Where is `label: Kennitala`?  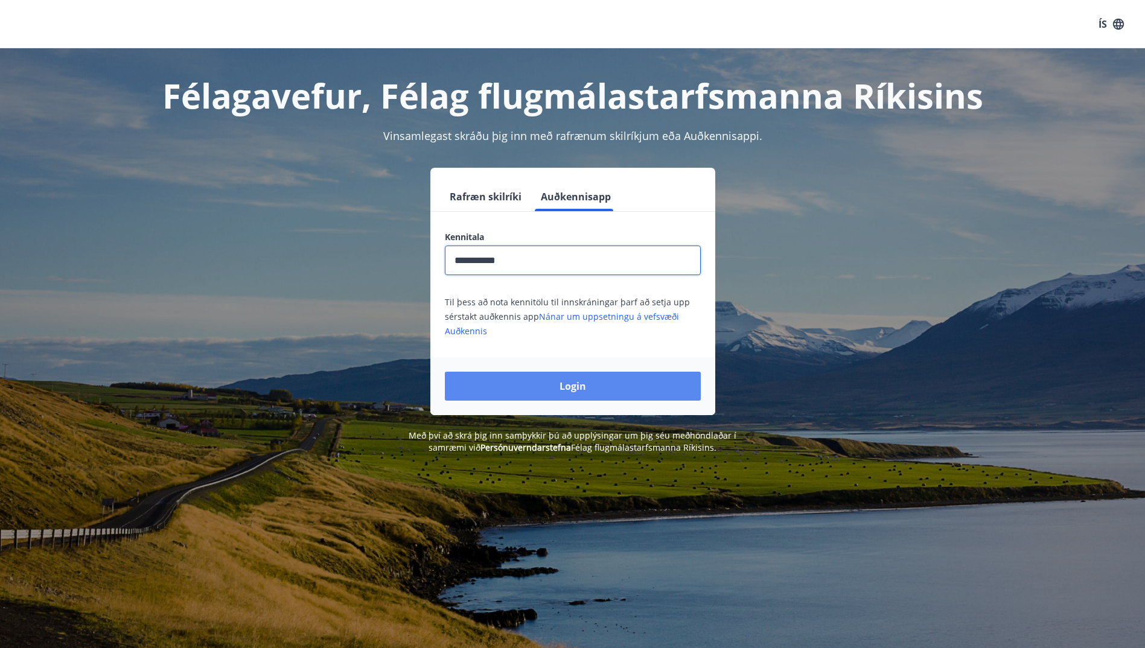 label: Kennitala is located at coordinates (573, 237).